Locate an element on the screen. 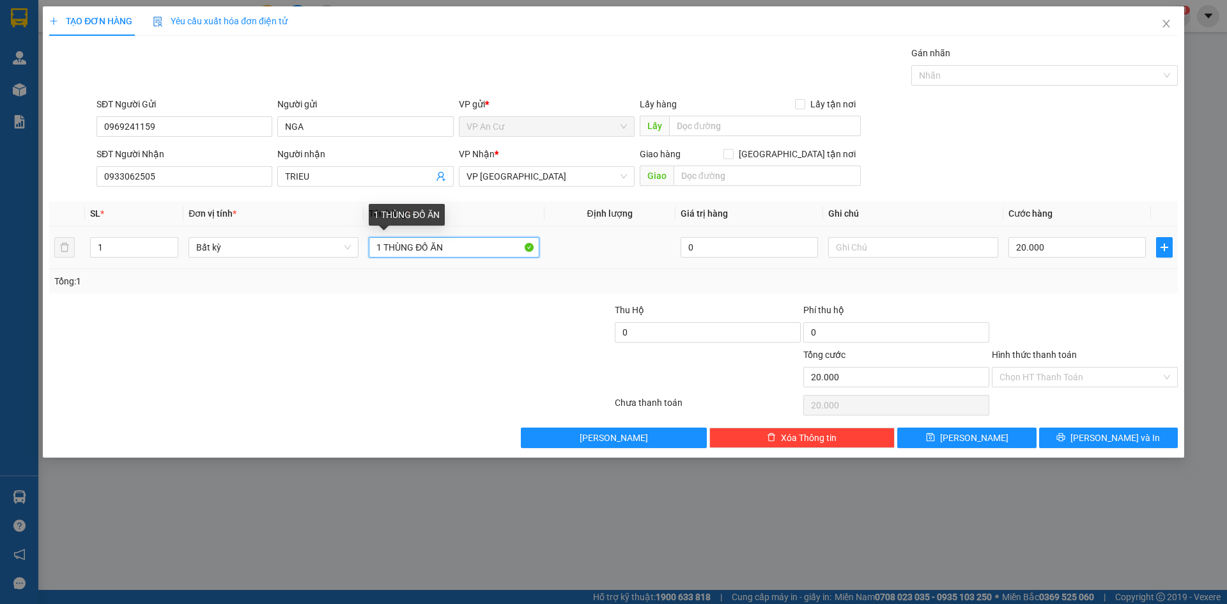  span: user-add is located at coordinates (441, 176).